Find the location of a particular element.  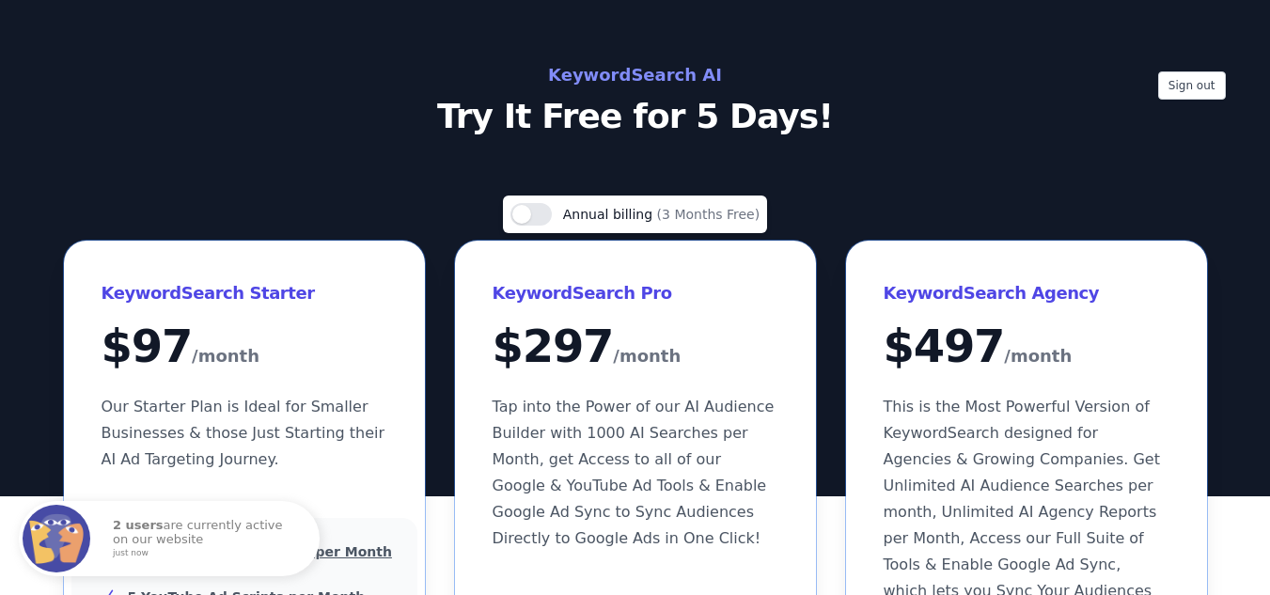

strong: 2 users is located at coordinates (138, 525).